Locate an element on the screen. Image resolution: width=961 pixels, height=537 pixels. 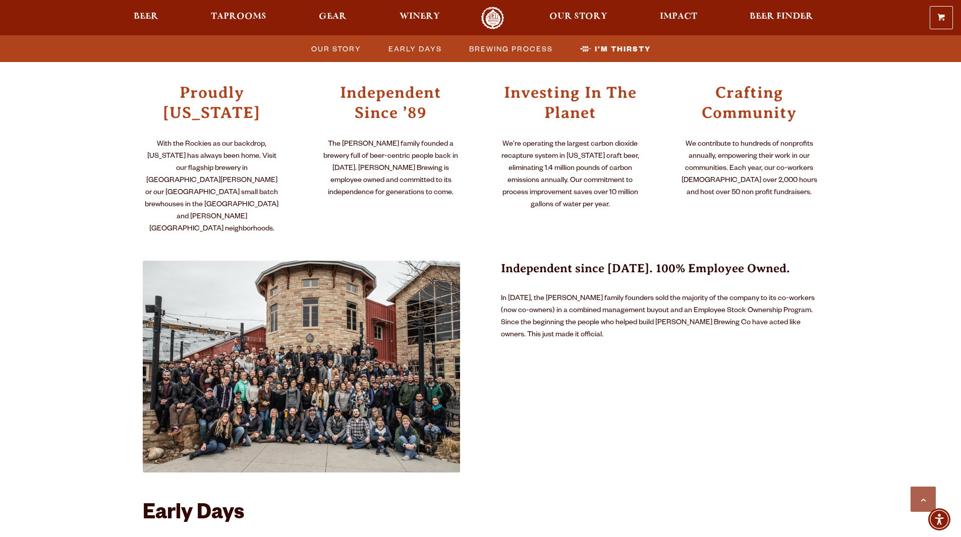
div: Accessibility Menu is located at coordinates (940, 520).